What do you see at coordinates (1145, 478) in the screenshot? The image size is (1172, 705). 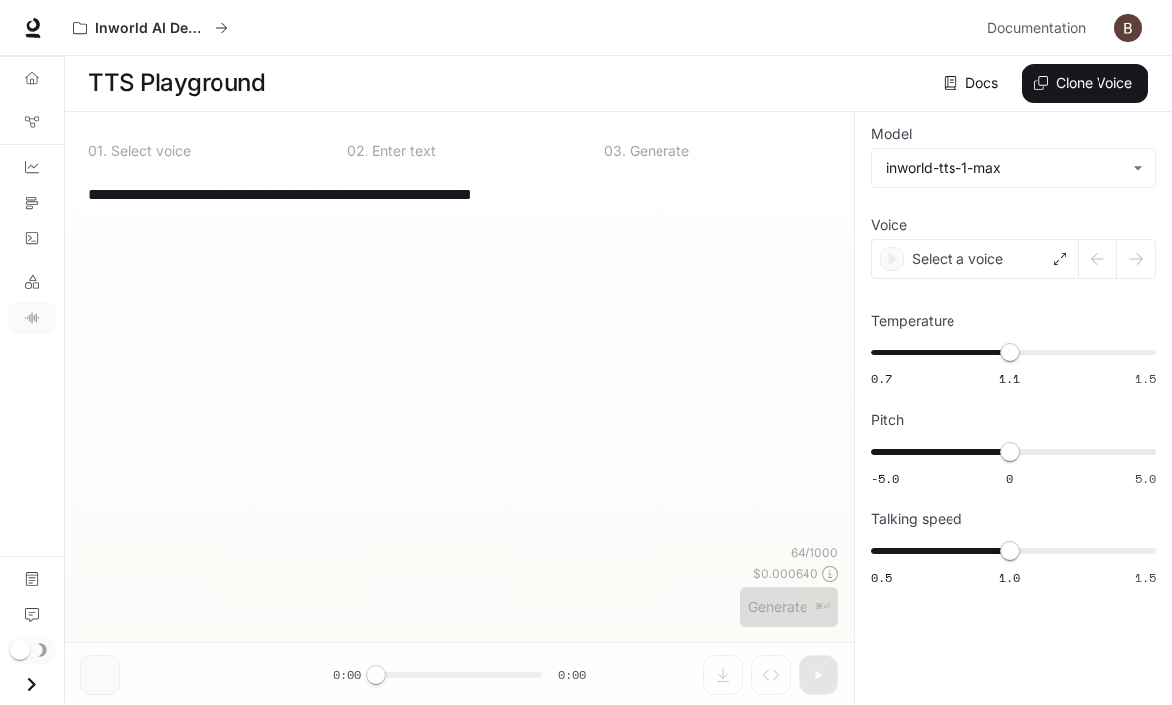 I see `span: 5.0` at bounding box center [1145, 478].